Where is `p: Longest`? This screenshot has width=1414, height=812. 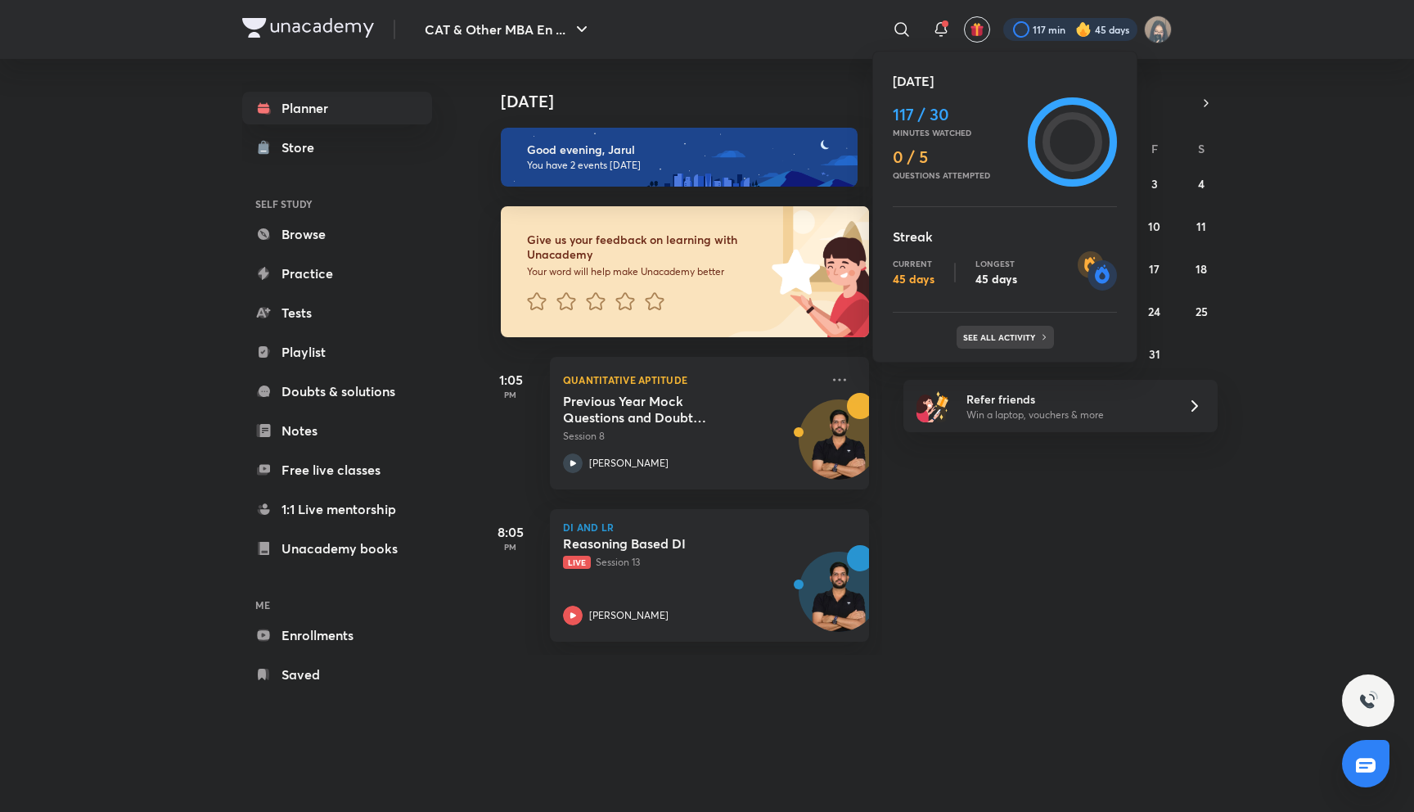
p: Longest is located at coordinates (996, 264).